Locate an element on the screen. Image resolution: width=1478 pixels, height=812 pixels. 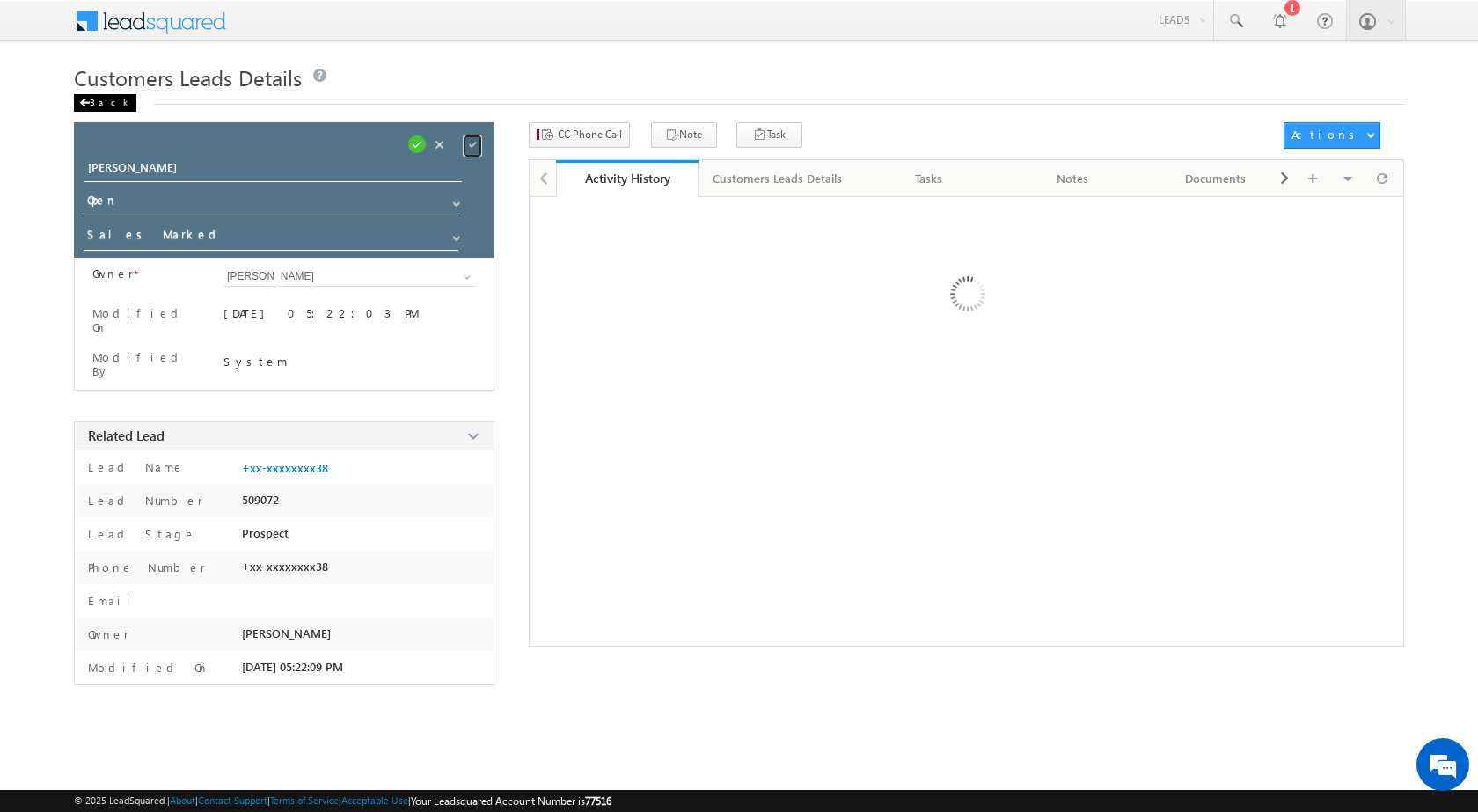
label: Lead Name is located at coordinates (134, 468).